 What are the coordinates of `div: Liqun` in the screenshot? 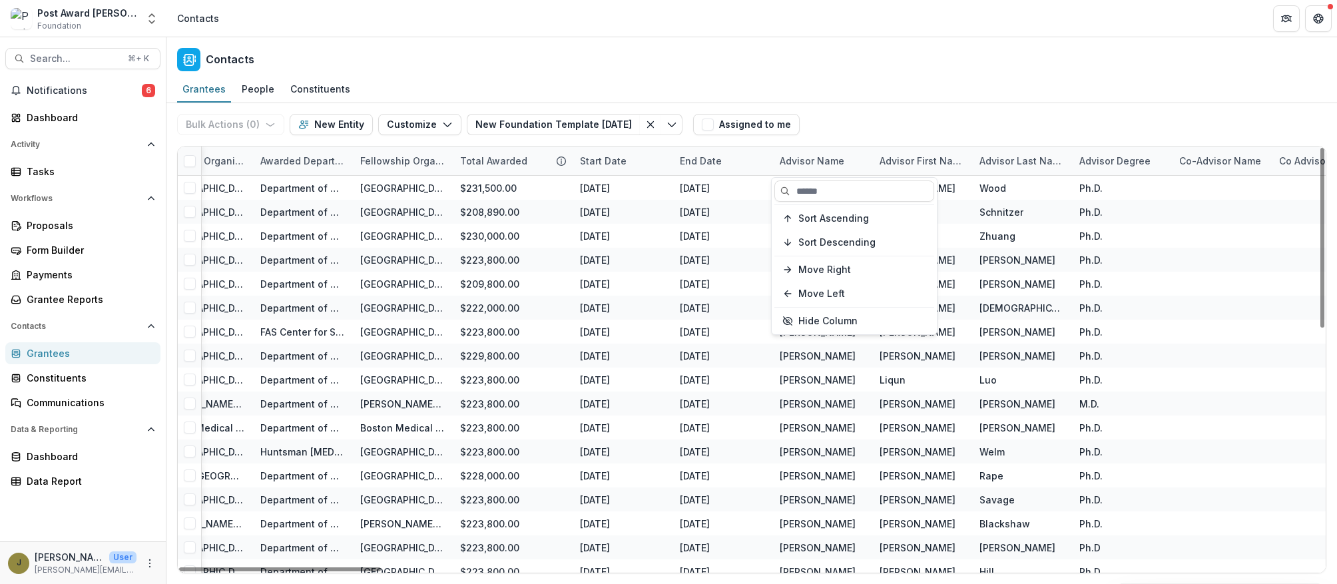 It's located at (892, 379).